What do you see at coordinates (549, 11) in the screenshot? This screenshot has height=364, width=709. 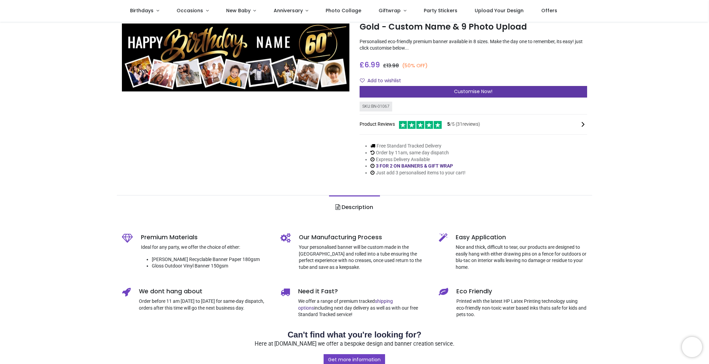 I see `span: Offers` at bounding box center [549, 11].